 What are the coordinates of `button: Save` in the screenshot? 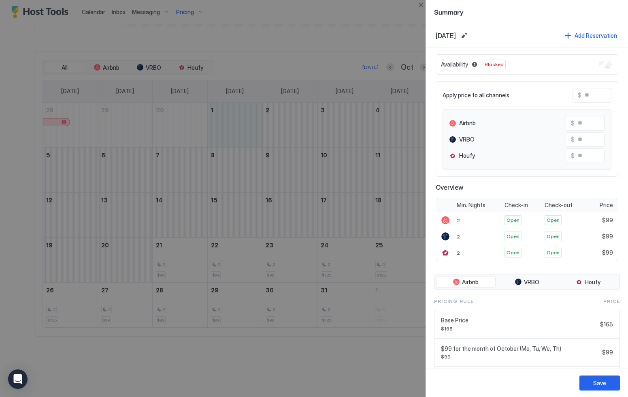 It's located at (600, 382).